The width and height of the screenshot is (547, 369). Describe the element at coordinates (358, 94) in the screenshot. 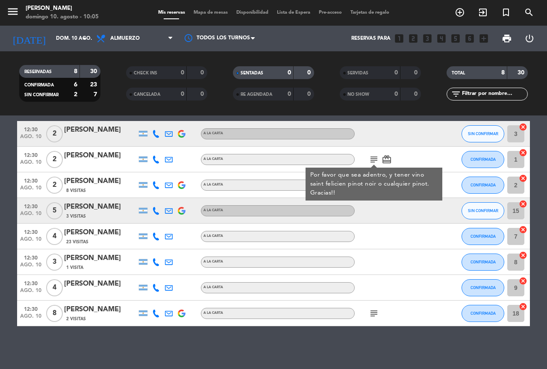

I see `span: NO SHOW` at that location.